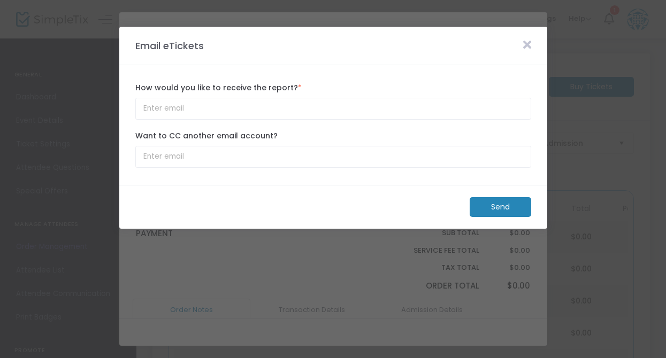 The width and height of the screenshot is (666, 358). Describe the element at coordinates (333, 136) in the screenshot. I see `label: Want to CC another email account?` at that location.